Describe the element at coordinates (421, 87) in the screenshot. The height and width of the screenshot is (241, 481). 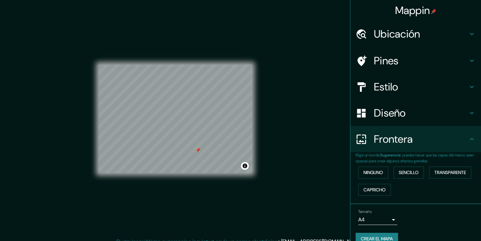
I see `h4: Estilo` at that location.